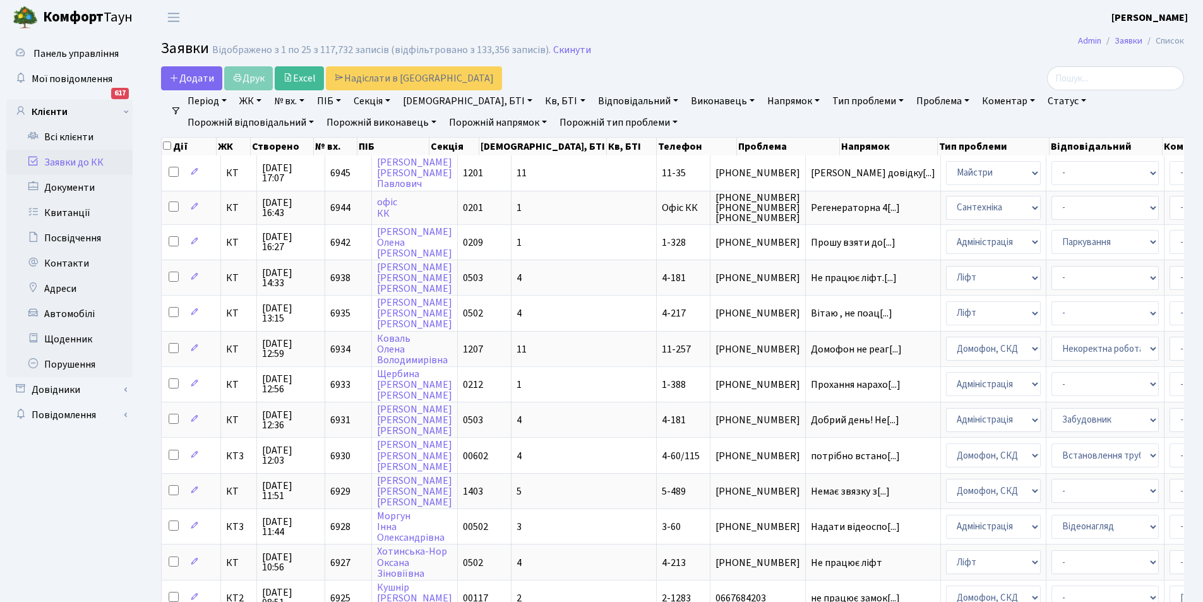 This screenshot has height=602, width=1203. Describe the element at coordinates (174, 17) in the screenshot. I see `button: Переключити навігацію` at that location.